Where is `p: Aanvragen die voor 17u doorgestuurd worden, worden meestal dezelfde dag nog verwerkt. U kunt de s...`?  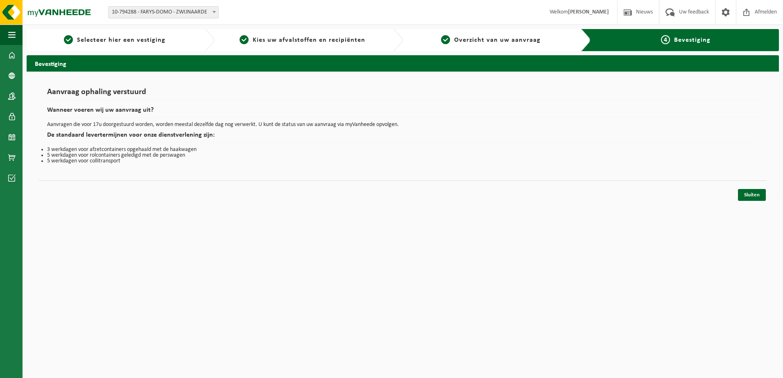 p: Aanvragen die voor 17u doorgestuurd worden, worden meestal dezelfde dag nog verwerkt. U kunt de s... is located at coordinates (402, 125).